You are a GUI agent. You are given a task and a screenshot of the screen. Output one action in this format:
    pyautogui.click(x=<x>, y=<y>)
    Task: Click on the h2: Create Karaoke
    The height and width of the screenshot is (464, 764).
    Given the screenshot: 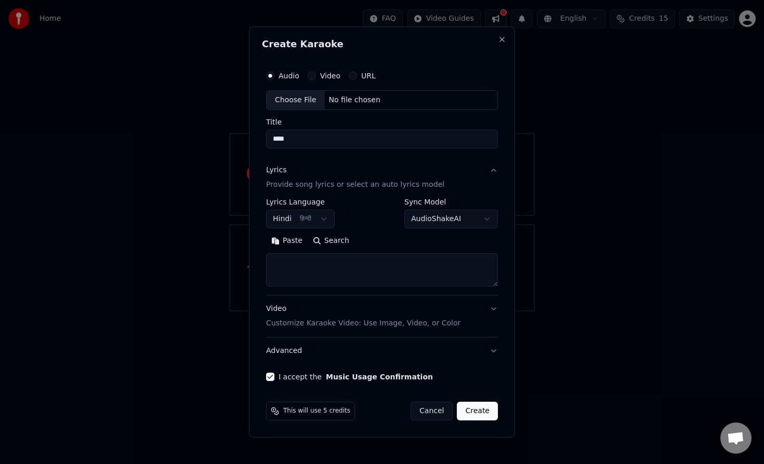 What is the action you would take?
    pyautogui.click(x=382, y=44)
    